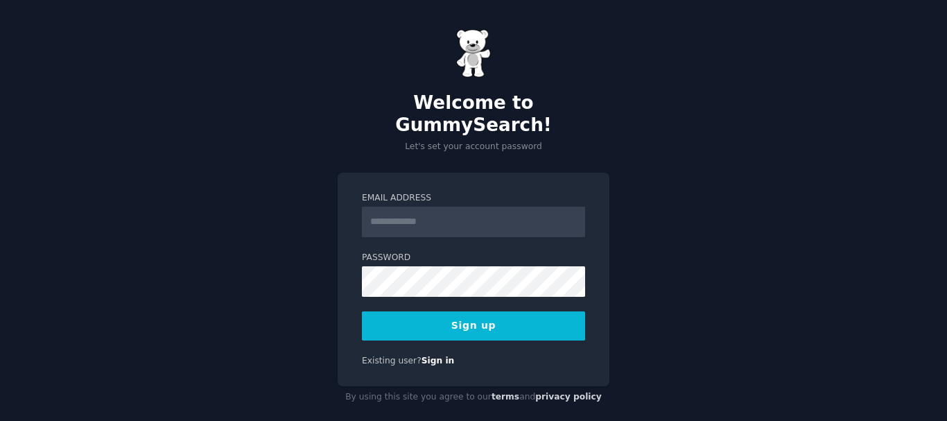 This screenshot has width=947, height=421. I want to click on label: Password, so click(473, 258).